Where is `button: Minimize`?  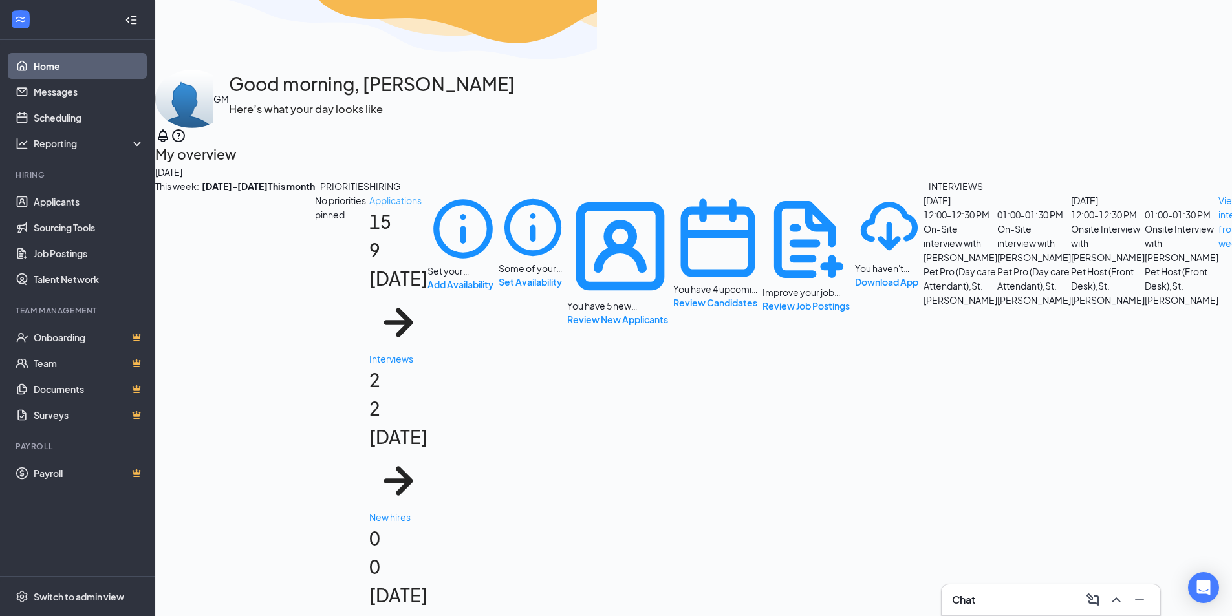
button: Minimize is located at coordinates (1139, 600).